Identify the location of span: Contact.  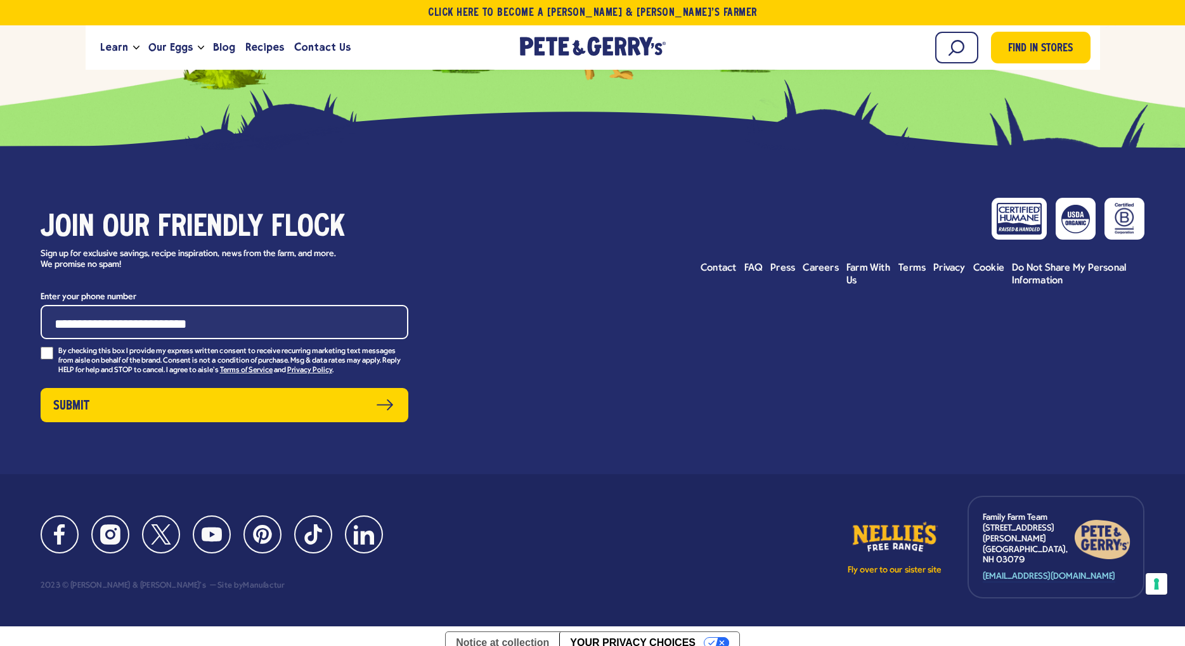
(718, 268).